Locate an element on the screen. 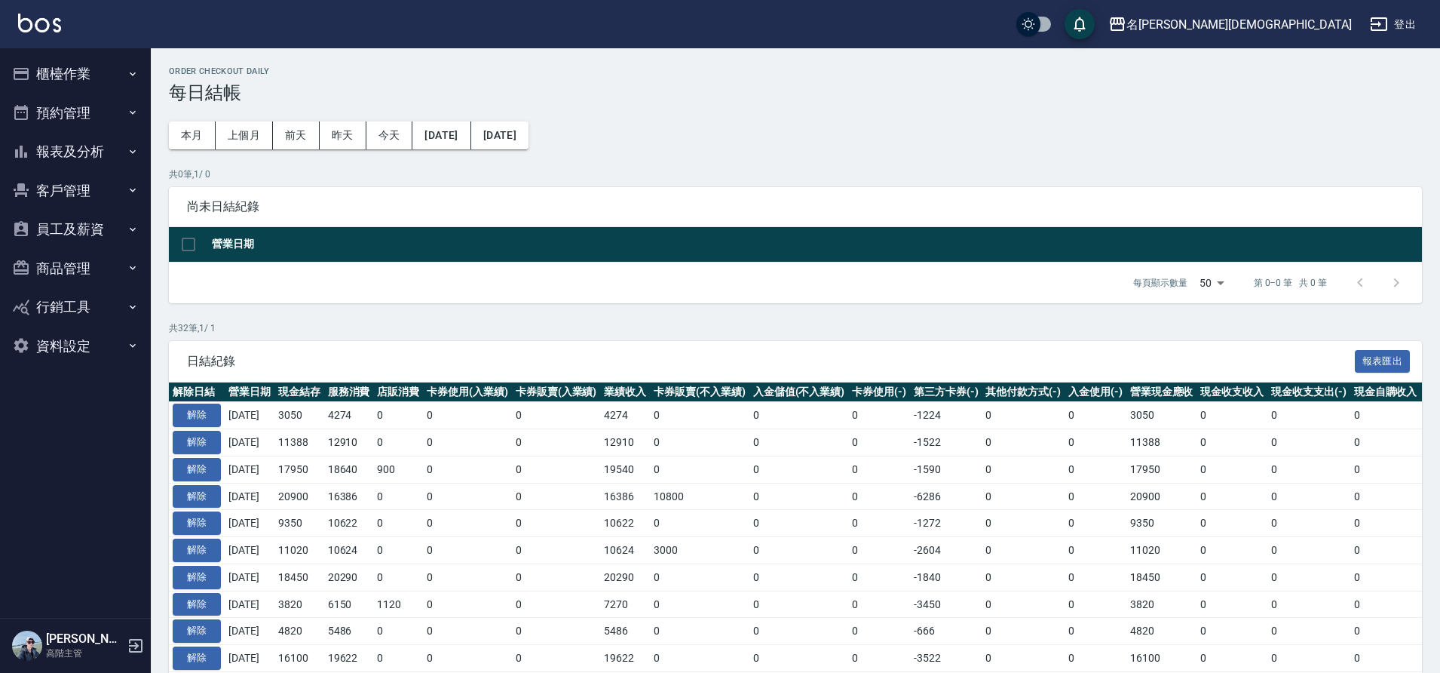 The width and height of the screenshot is (1440, 673). span: 尚未日結紀錄 is located at coordinates (796, 207).